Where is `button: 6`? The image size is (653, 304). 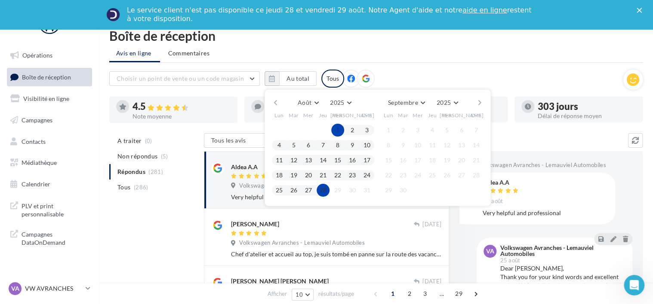 button: 6 is located at coordinates (308, 145).